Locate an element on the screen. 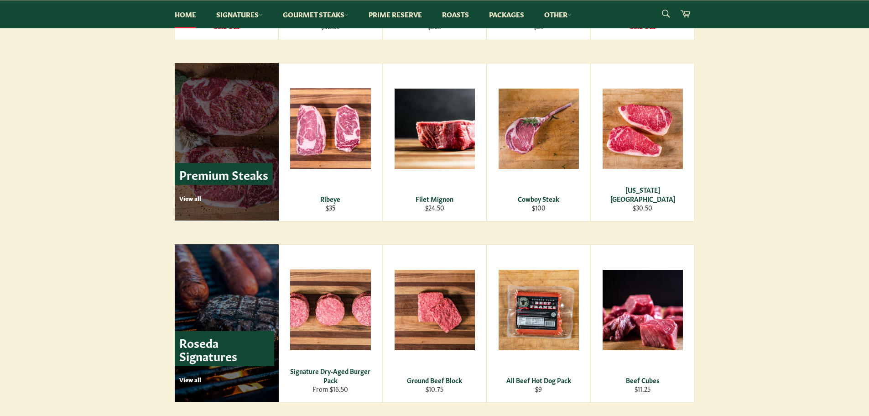  div: $100 is located at coordinates (538, 207).